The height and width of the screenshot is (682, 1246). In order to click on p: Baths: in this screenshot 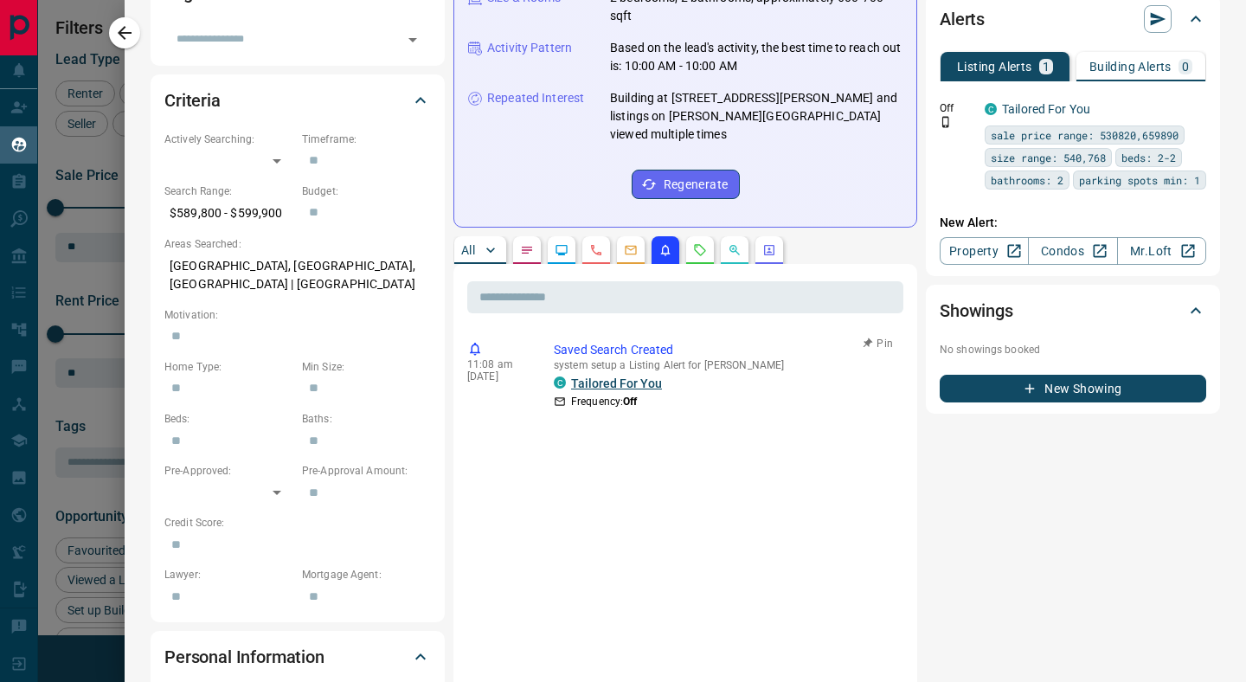, I will do `click(366, 419)`.